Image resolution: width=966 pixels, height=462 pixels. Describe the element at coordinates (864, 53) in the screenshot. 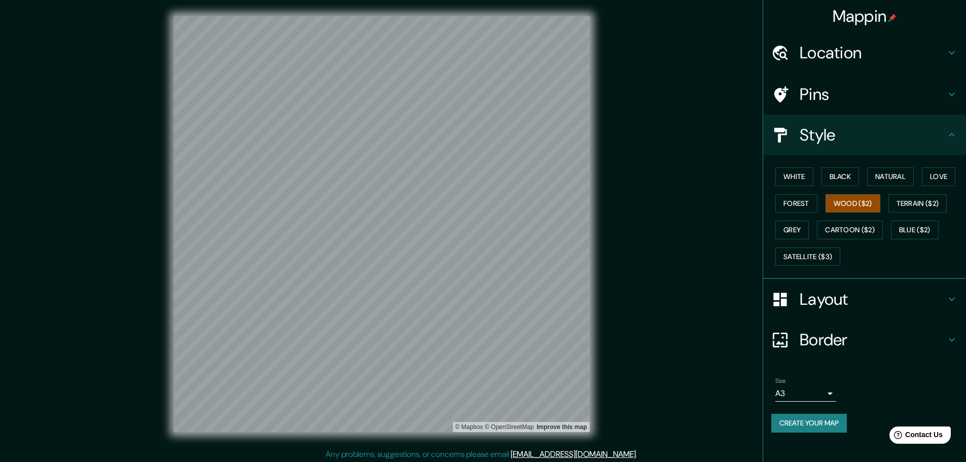

I see `div: Location` at that location.